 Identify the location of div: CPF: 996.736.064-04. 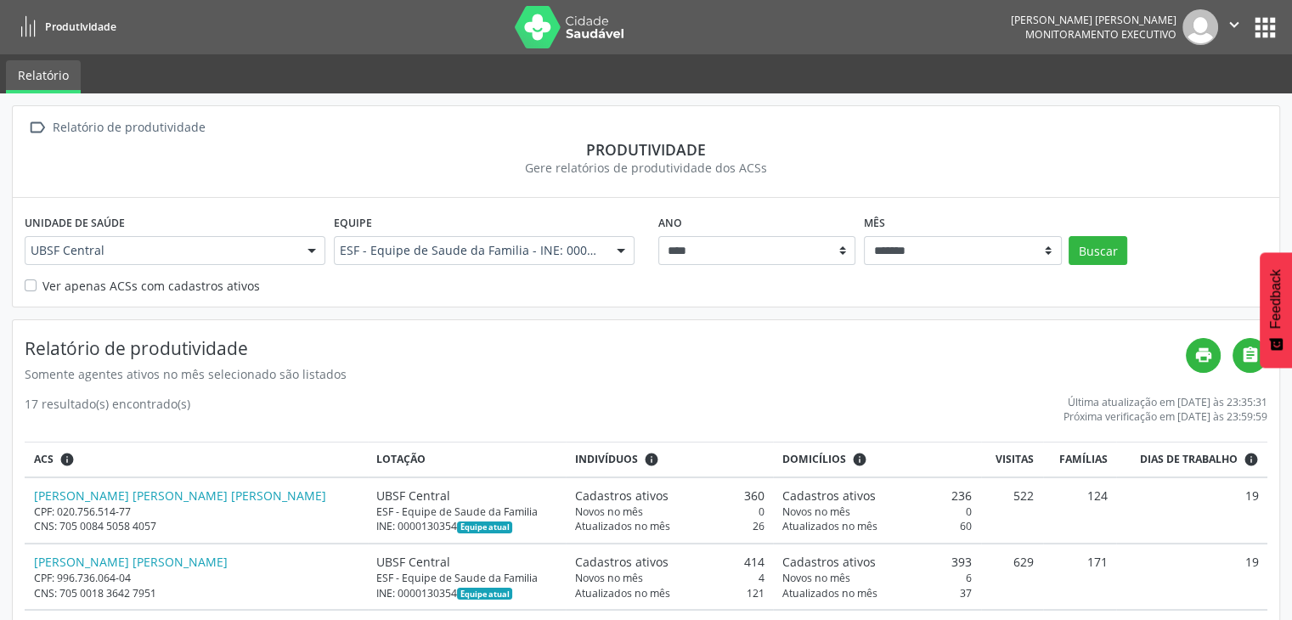
(196, 578).